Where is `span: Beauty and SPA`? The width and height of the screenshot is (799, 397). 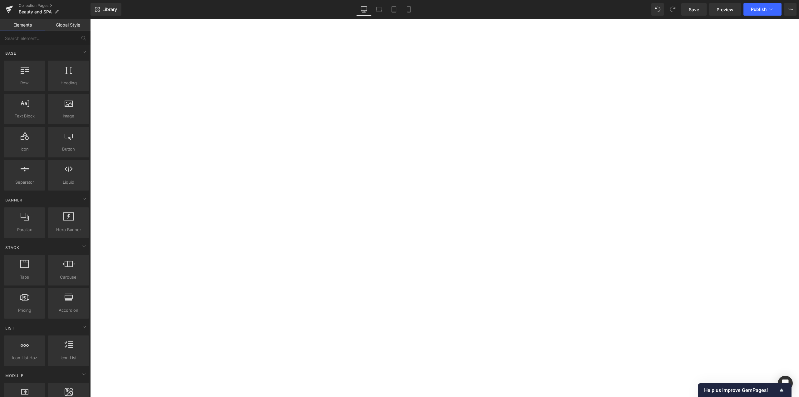
span: Beauty and SPA is located at coordinates (35, 12).